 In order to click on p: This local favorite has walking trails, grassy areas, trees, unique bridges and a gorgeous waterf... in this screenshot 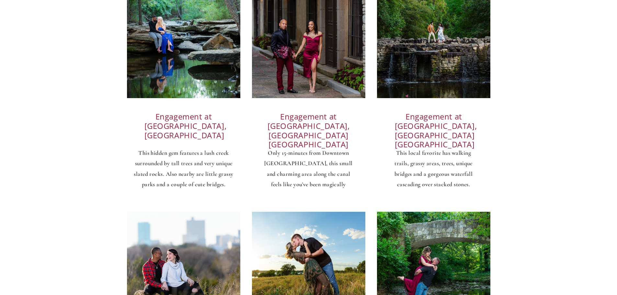, I will do `click(434, 169)`.